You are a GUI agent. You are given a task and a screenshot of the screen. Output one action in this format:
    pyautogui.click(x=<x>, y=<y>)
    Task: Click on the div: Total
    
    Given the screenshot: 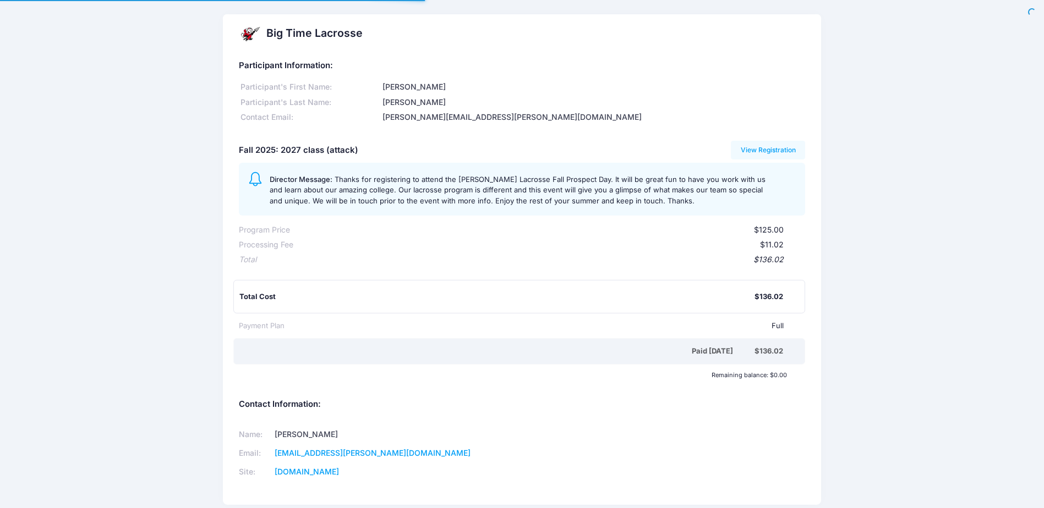 What is the action you would take?
    pyautogui.click(x=248, y=260)
    